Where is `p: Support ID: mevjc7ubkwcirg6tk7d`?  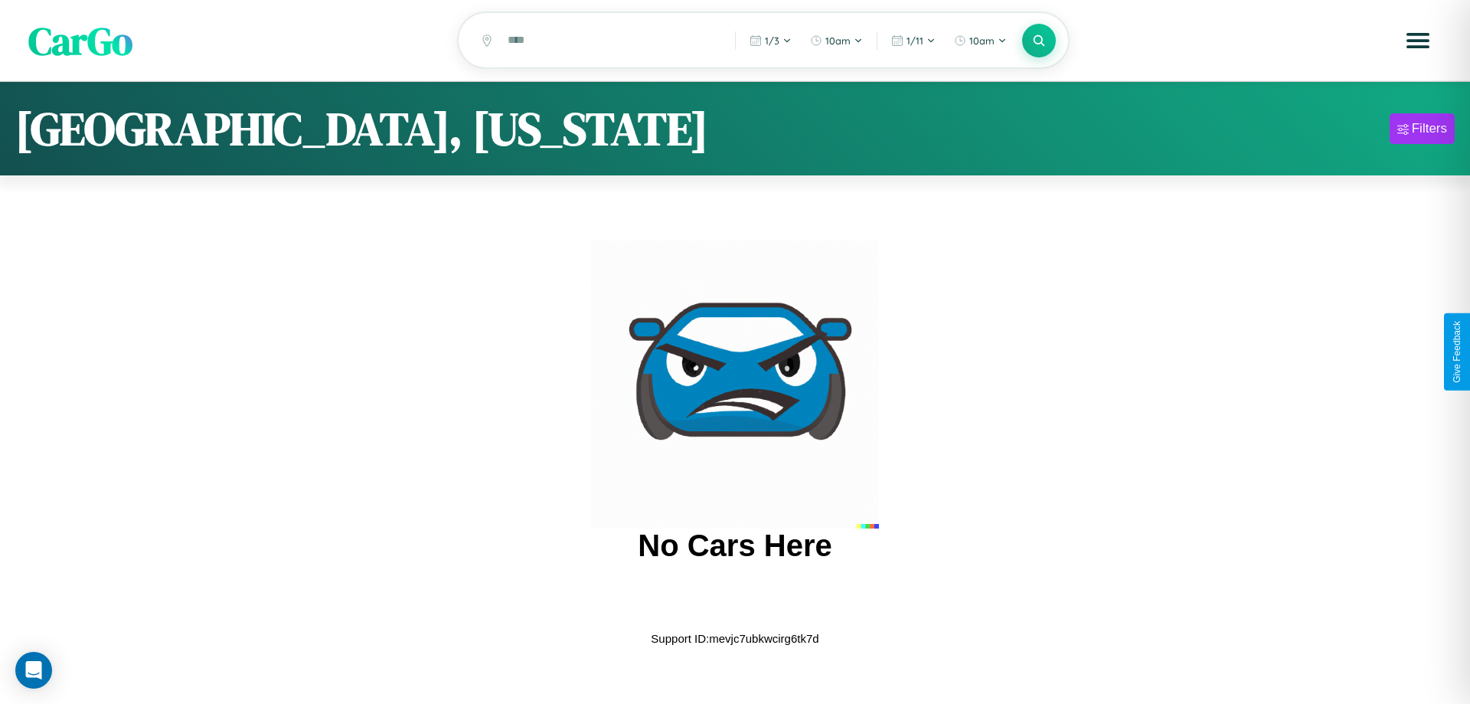 p: Support ID: mevjc7ubkwcirg6tk7d is located at coordinates (734, 638).